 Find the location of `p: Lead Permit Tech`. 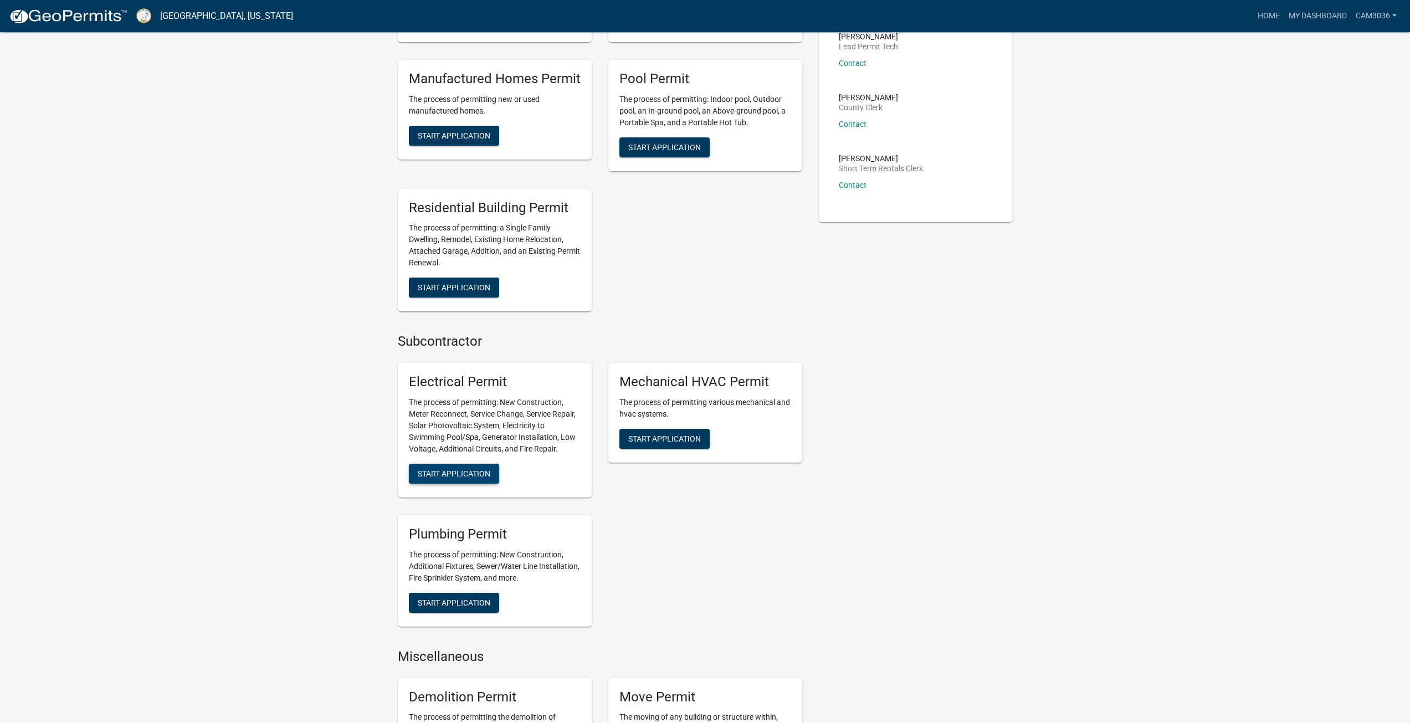

p: Lead Permit Tech is located at coordinates (868, 47).